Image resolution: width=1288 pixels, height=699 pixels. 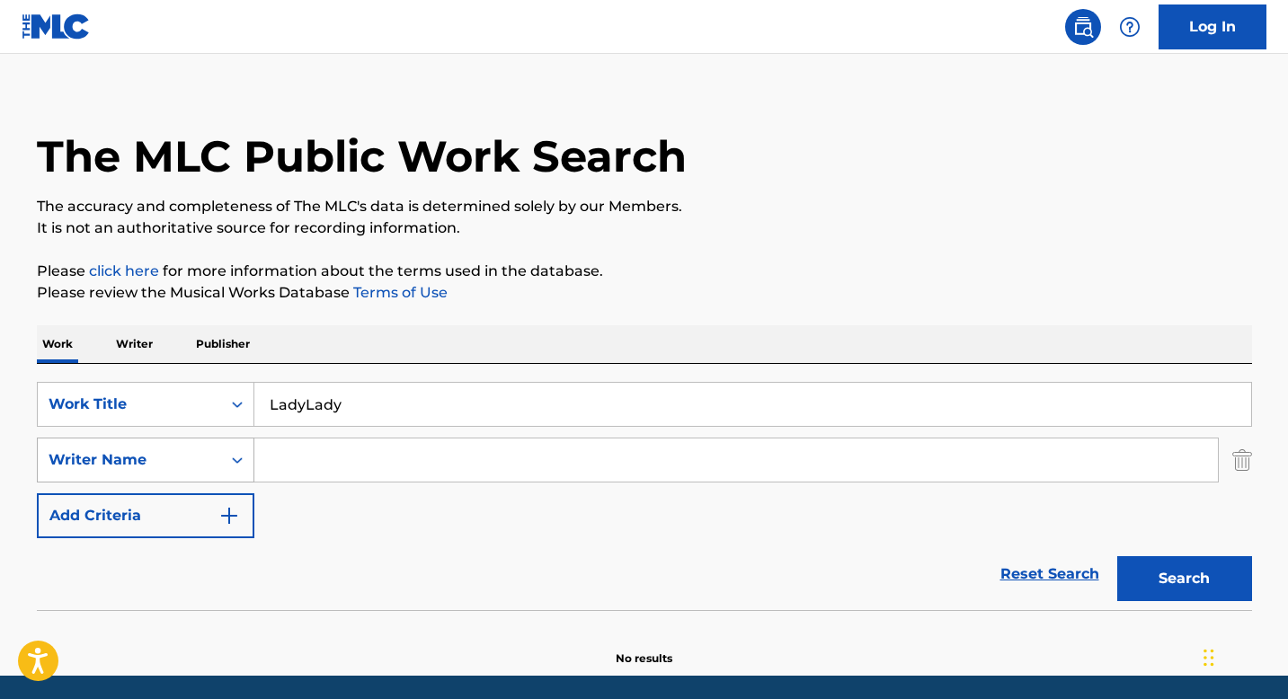 What do you see at coordinates (644, 228) in the screenshot?
I see `p: It is not an authoritative source for recording information.` at bounding box center [644, 228].